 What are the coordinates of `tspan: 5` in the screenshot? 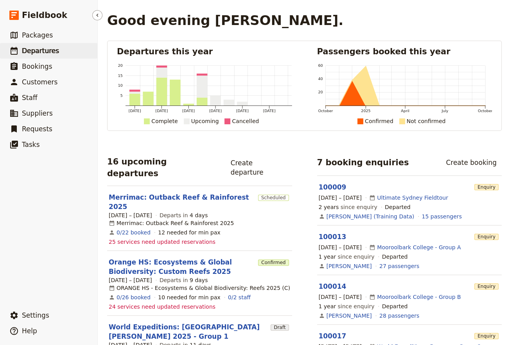 It's located at (122, 95).